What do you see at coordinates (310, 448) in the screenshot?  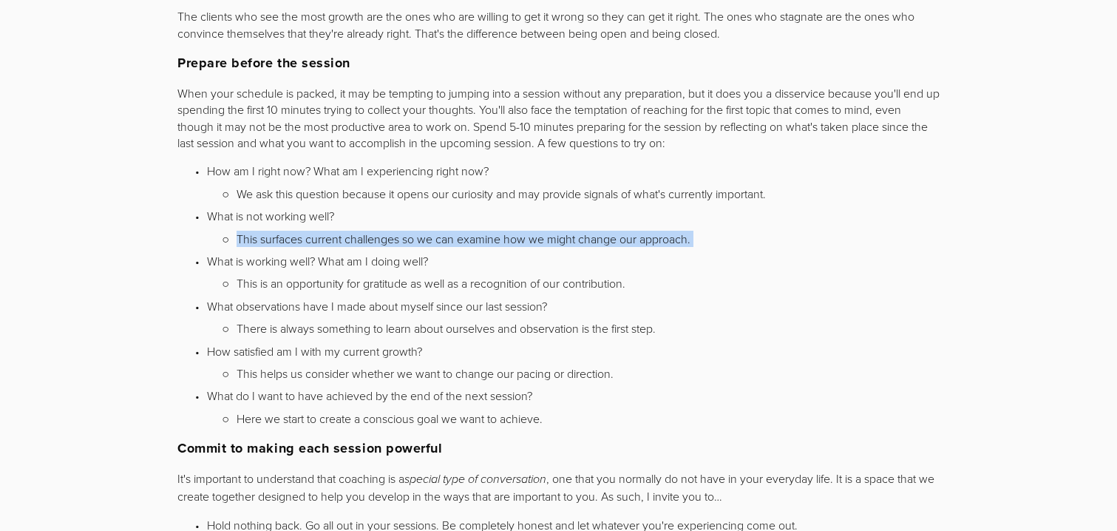 I see `strong: Commit to making each session powerful` at bounding box center [310, 448].